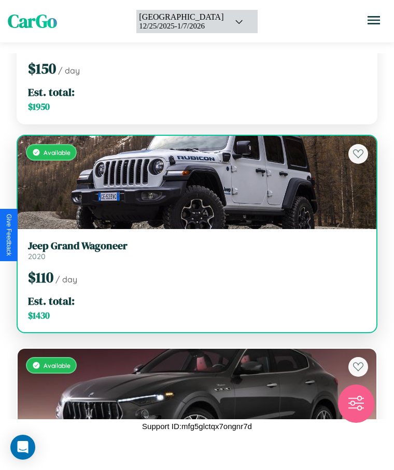 The width and height of the screenshot is (394, 470). What do you see at coordinates (181, 26) in the screenshot?
I see `div: 12 / 25 / 2025 - 1 / 7 / 2026` at bounding box center [181, 26].